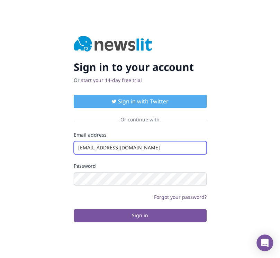 This screenshot has height=258, width=280. I want to click on img: Newslit, so click(113, 44).